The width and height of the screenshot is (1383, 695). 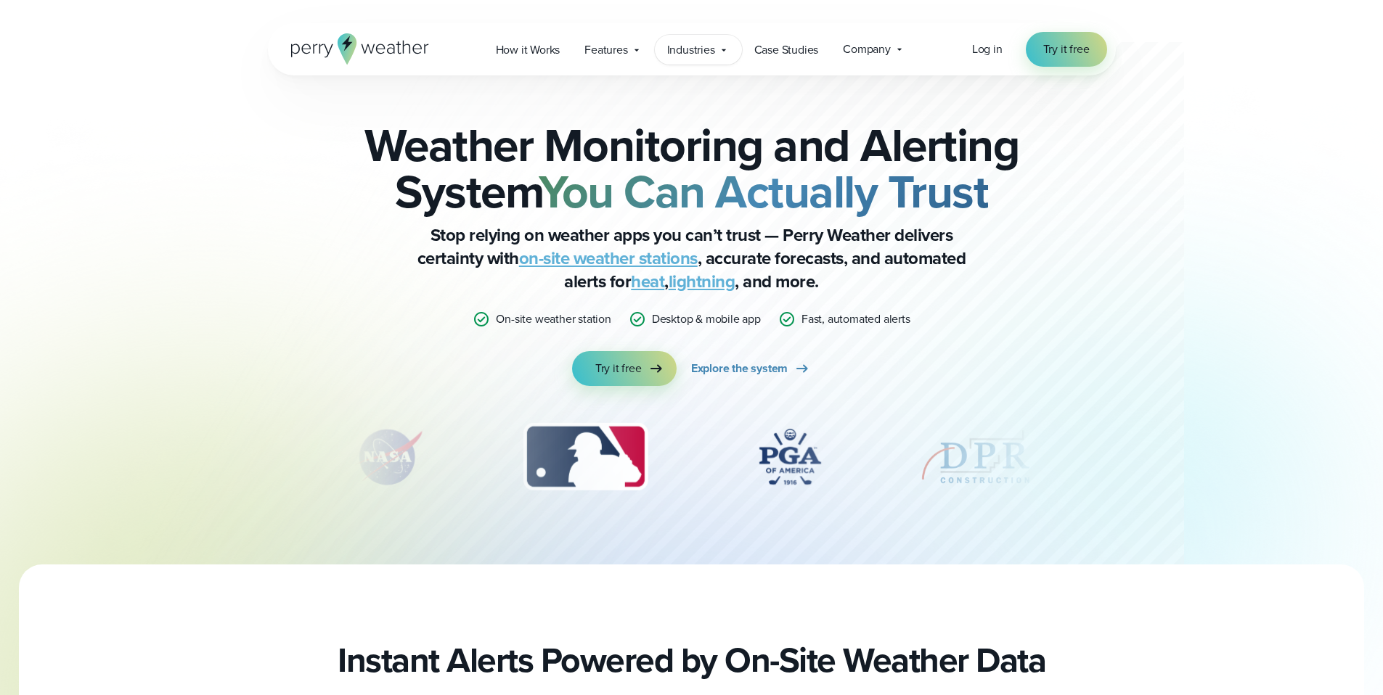 I want to click on div: 2 of 12, so click(x=388, y=457).